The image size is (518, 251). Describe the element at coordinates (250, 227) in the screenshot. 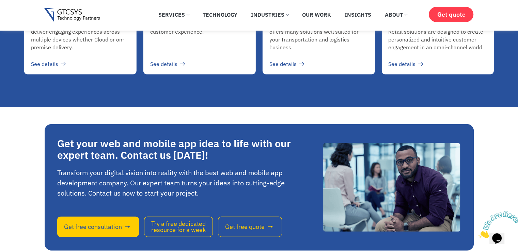

I see `a: Get free quote` at that location.